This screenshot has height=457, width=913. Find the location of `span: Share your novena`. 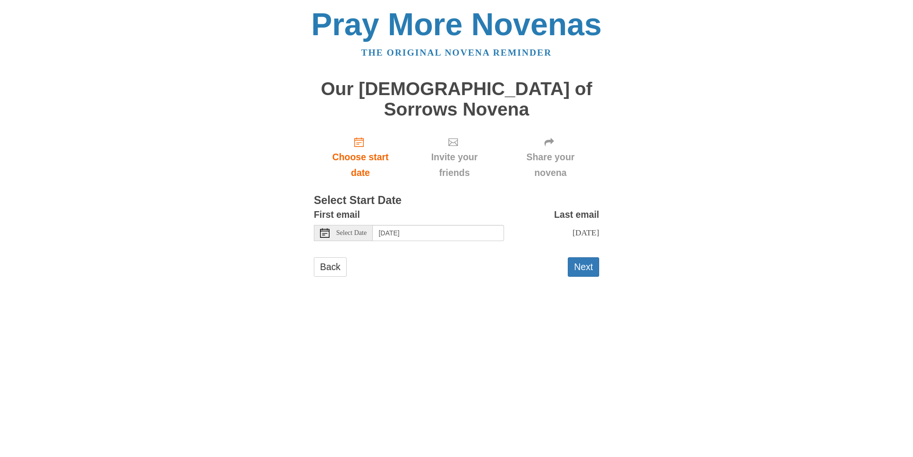

span: Share your novena is located at coordinates (550, 165).